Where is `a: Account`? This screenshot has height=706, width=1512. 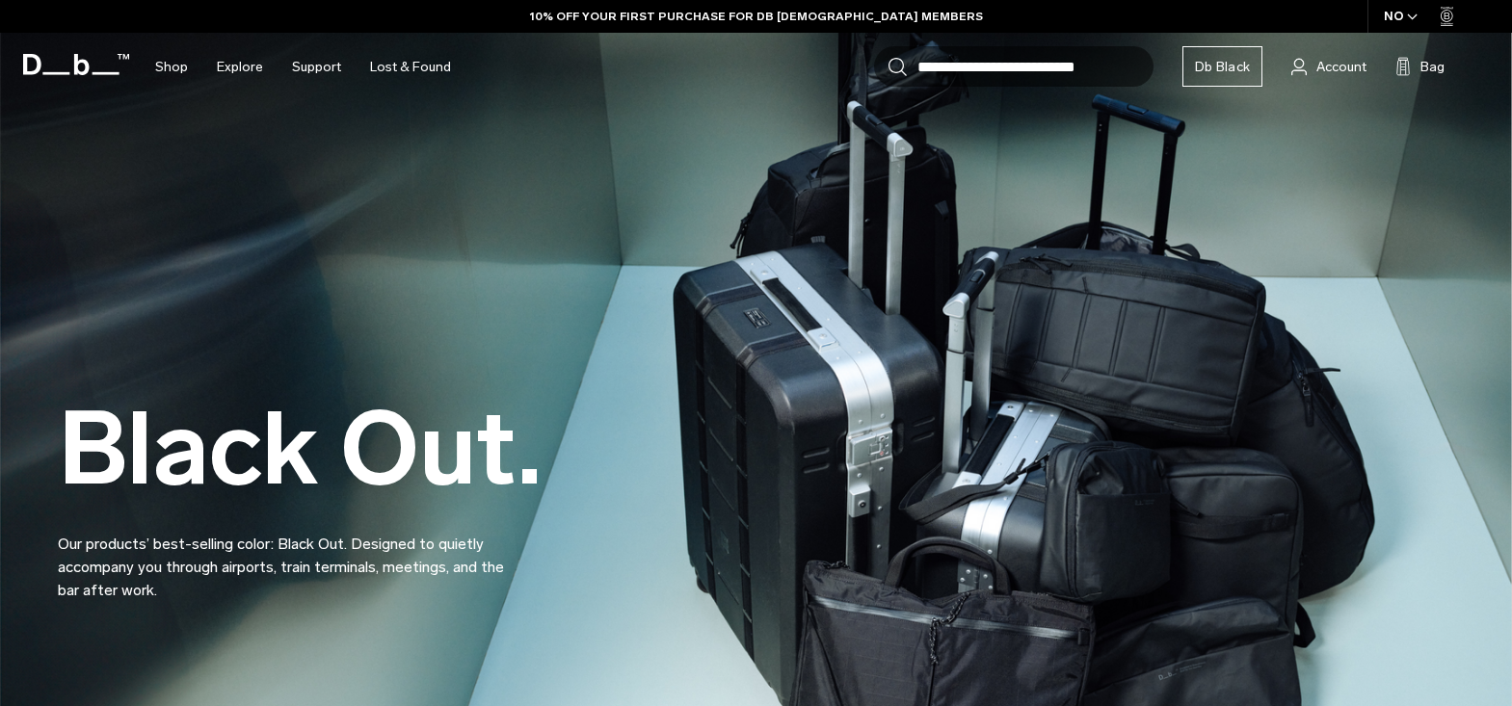
a: Account is located at coordinates (1329, 66).